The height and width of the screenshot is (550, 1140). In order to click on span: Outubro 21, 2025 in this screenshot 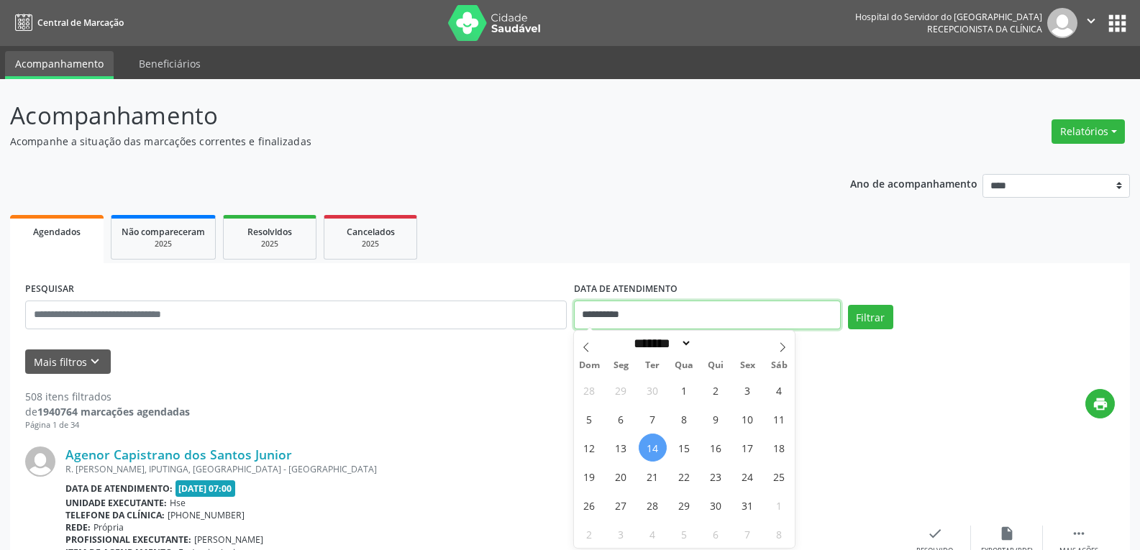, I will do `click(652, 476)`.